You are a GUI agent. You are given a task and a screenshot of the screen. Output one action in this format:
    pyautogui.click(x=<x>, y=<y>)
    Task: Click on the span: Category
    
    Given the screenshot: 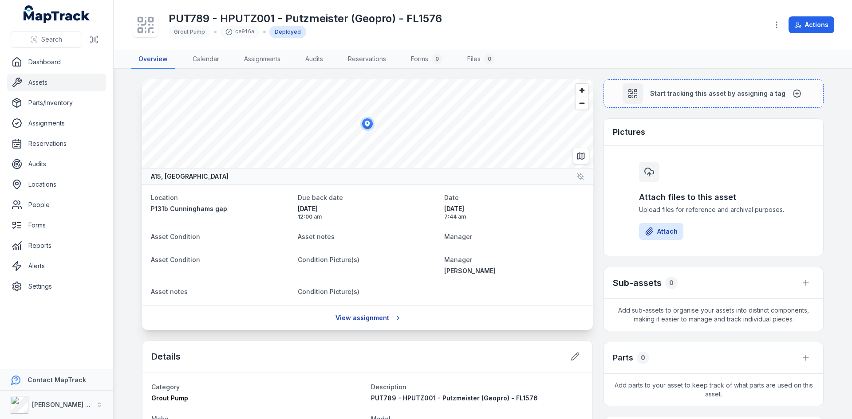 What is the action you would take?
    pyautogui.click(x=166, y=387)
    